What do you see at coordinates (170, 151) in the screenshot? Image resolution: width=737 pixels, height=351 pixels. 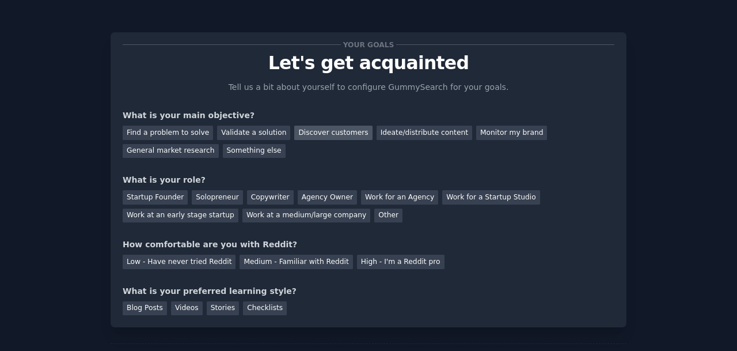 I see `div: General market research` at bounding box center [170, 151].